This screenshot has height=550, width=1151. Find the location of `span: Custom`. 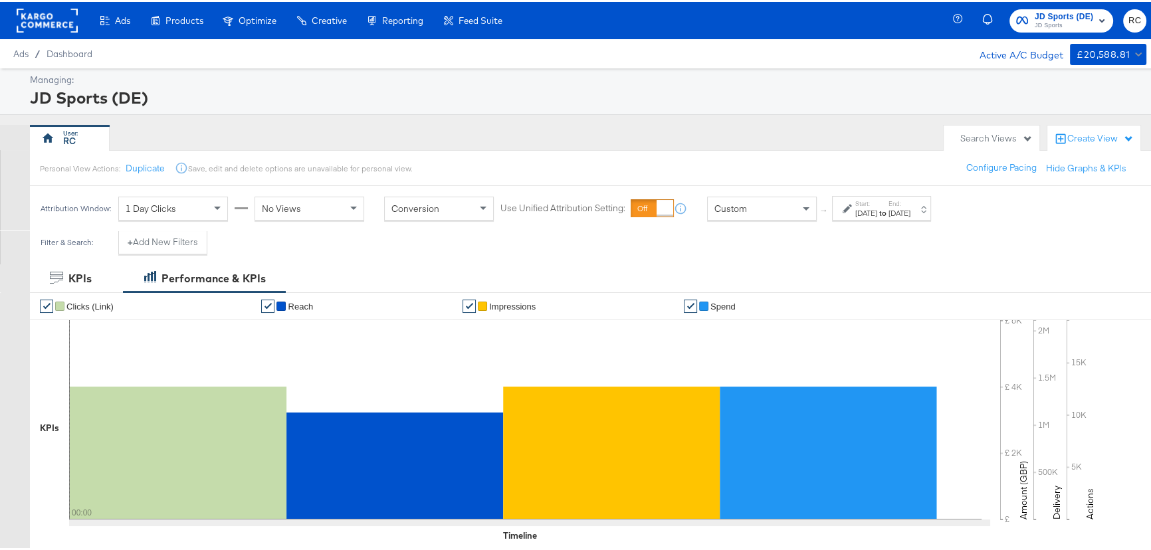

span: Custom is located at coordinates (730, 207).